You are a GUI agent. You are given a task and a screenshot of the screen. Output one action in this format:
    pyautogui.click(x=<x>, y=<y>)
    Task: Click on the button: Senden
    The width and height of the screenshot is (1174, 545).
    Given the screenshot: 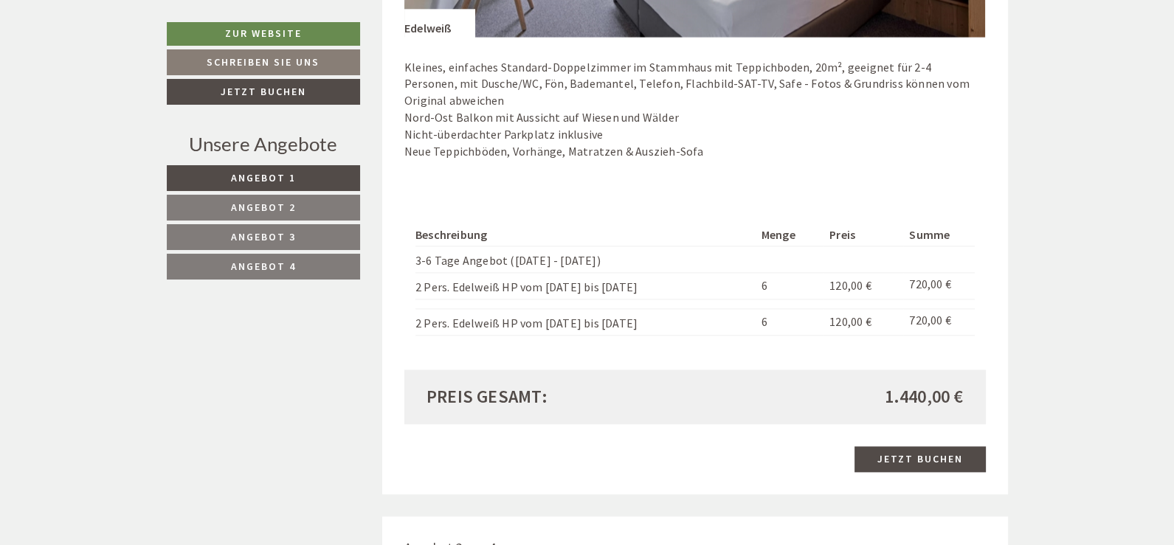 What is the action you would take?
    pyautogui.click(x=537, y=402)
    